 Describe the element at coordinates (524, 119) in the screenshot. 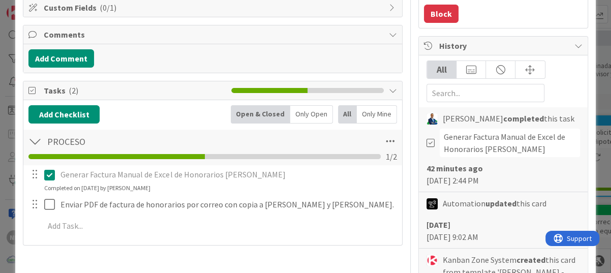

I see `b: completed` at that location.